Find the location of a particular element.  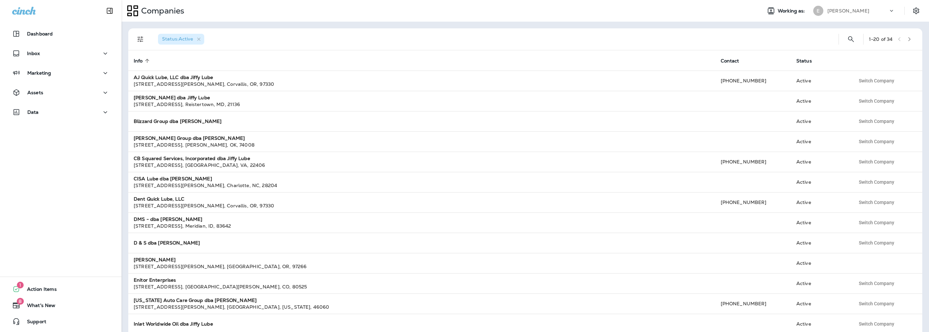

p: Inbox is located at coordinates (33, 53).